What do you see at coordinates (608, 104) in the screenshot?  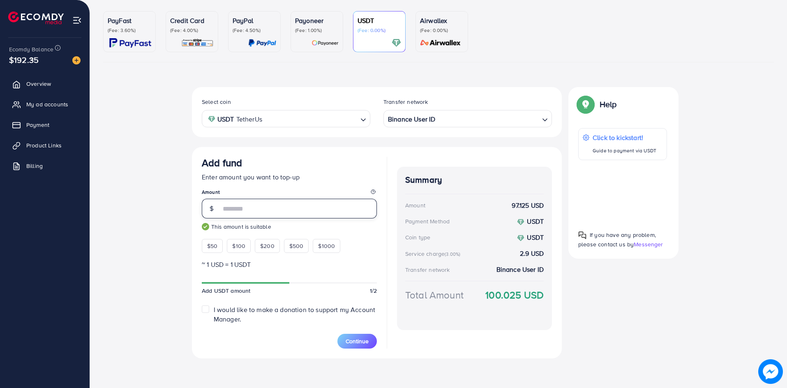 I see `p: Help` at bounding box center [608, 104].